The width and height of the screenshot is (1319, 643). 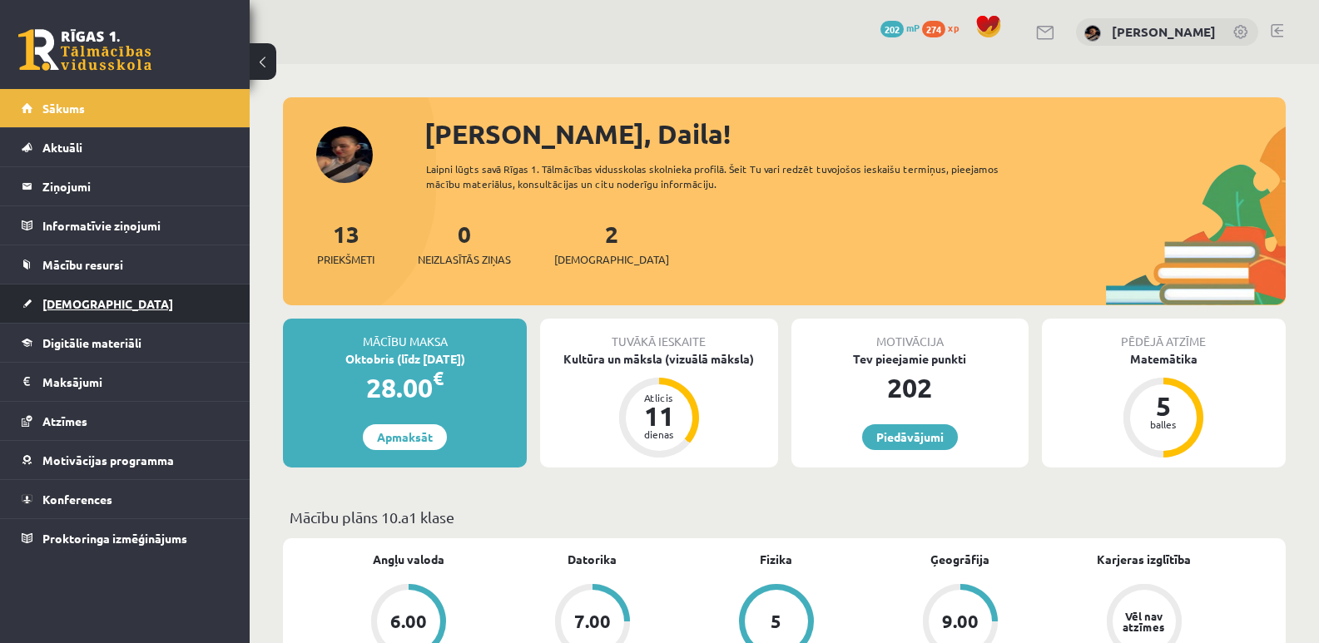 What do you see at coordinates (125, 147) in the screenshot?
I see `a: Aktuāli` at bounding box center [125, 147].